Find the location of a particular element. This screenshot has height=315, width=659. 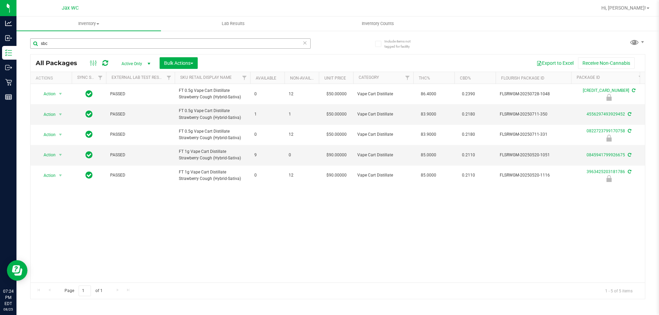

a: Sync Status is located at coordinates (90, 78).